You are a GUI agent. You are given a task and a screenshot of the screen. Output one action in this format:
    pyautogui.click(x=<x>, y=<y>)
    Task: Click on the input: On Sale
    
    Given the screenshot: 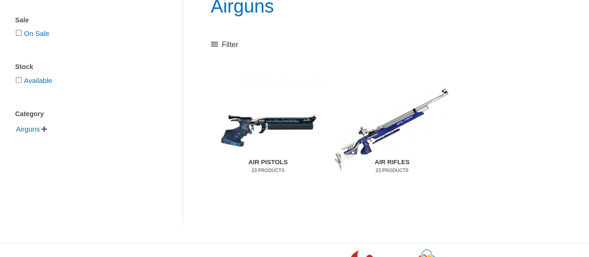 What is the action you would take?
    pyautogui.click(x=19, y=33)
    